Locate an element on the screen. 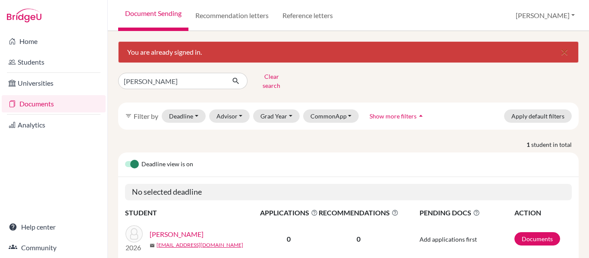  button: CommonApp is located at coordinates (331, 116).